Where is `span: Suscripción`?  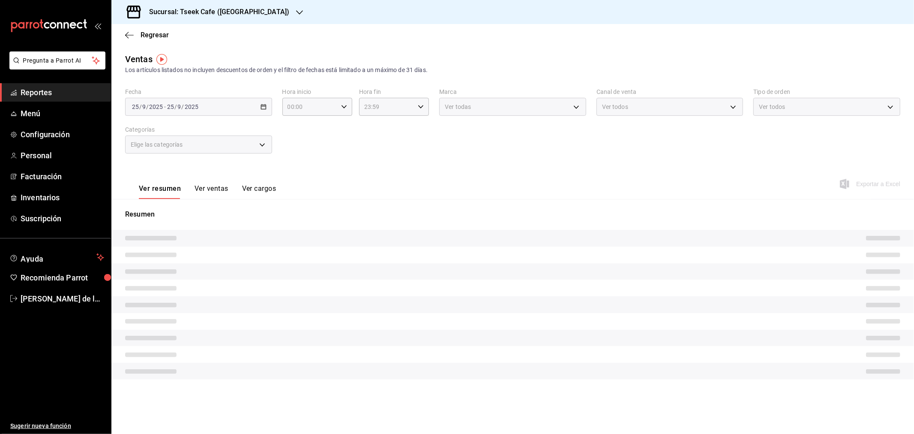 span: Suscripción is located at coordinates (62, 218).